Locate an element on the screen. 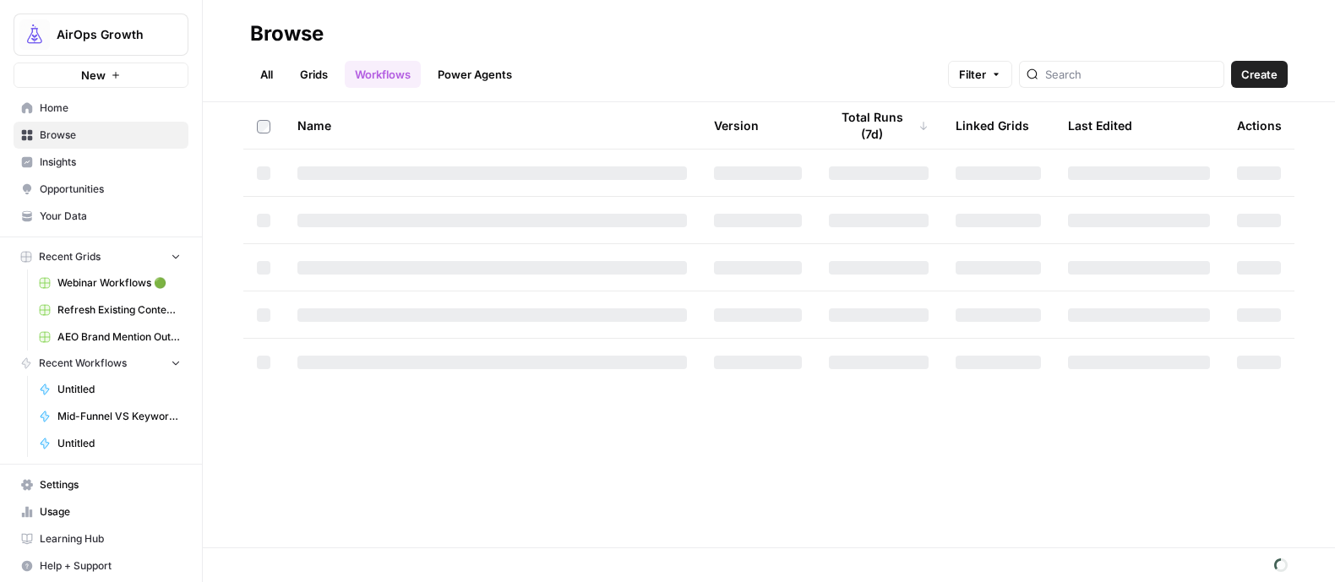 The height and width of the screenshot is (582, 1335). span: Learning Hub is located at coordinates (110, 539).